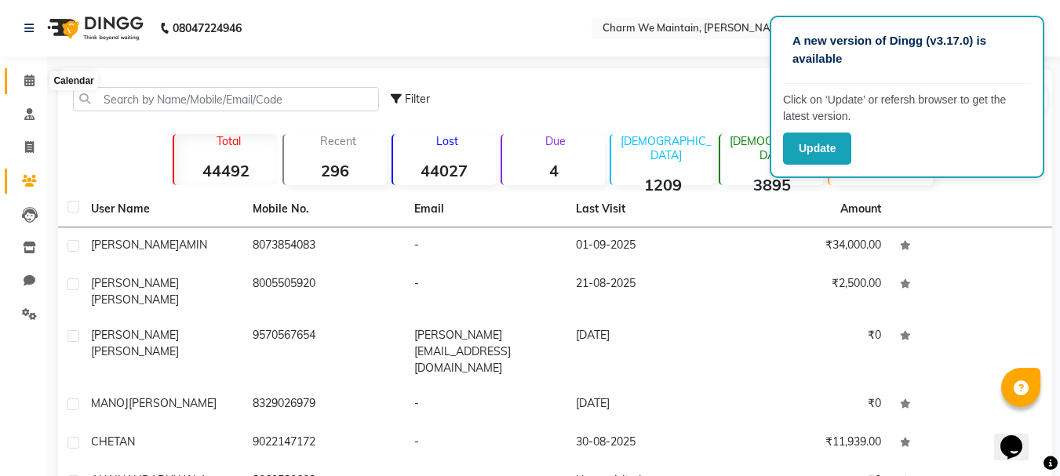  Describe the element at coordinates (110, 403) in the screenshot. I see `span: MANOJ` at that location.